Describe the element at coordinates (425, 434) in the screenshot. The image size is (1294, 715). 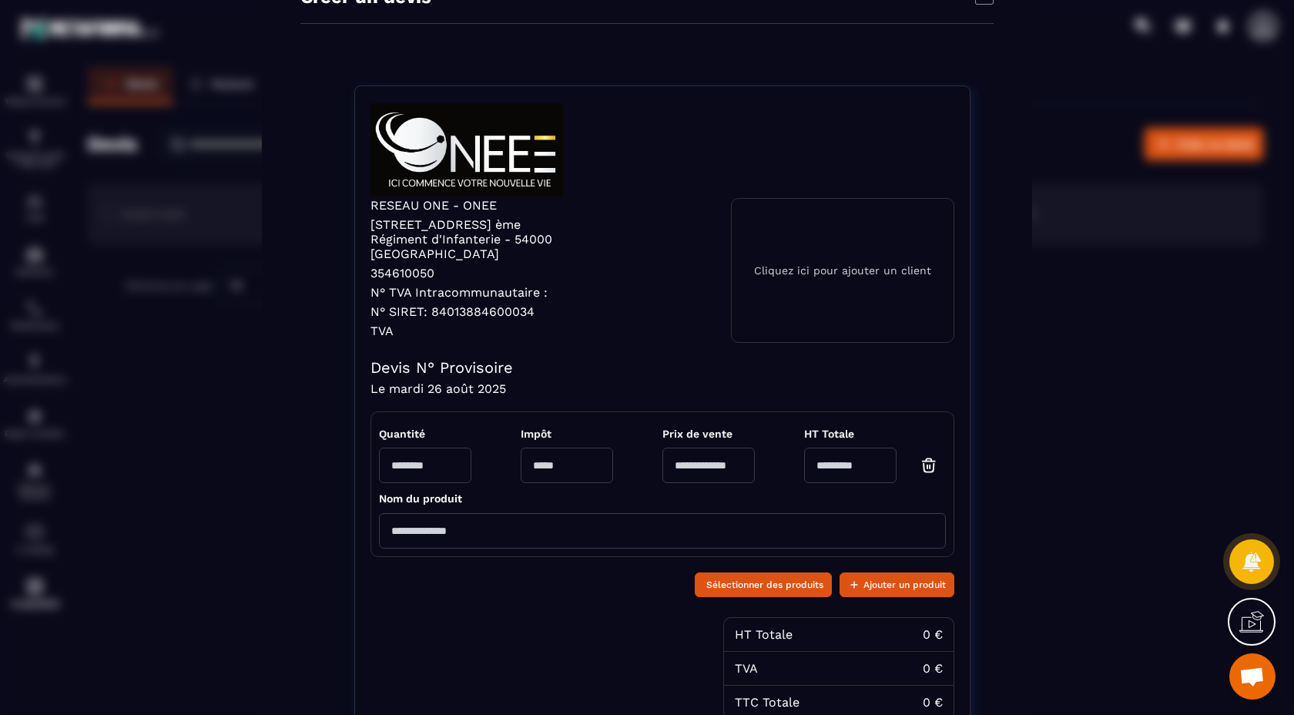
I see `span: Quantité` at that location.